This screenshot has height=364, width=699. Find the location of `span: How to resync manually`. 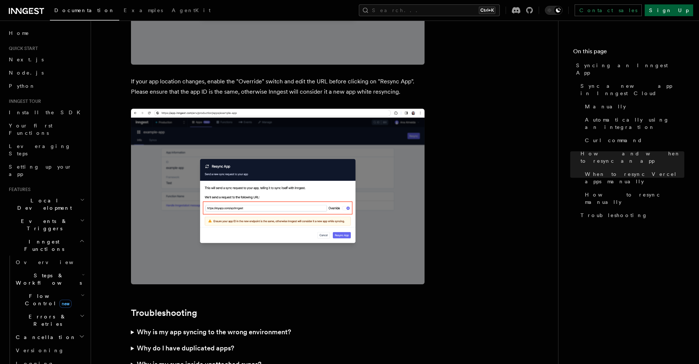

span: How to resync manually is located at coordinates (634, 198).